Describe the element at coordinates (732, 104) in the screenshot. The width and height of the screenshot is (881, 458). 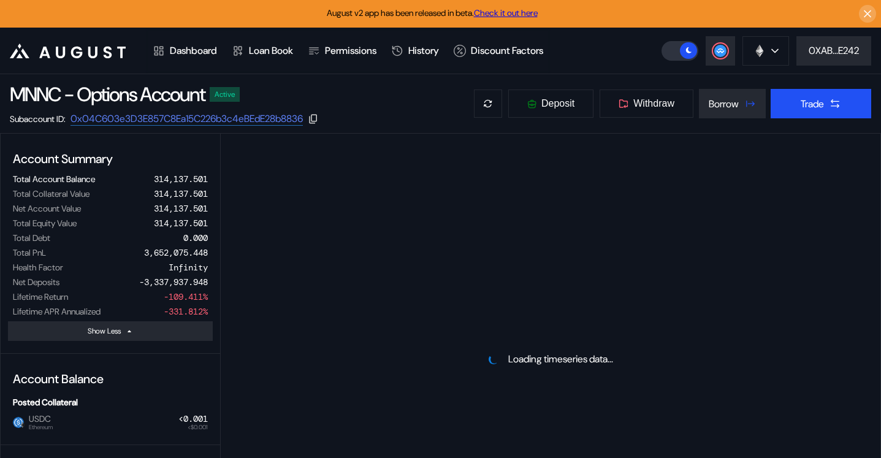
I see `button: Borrow` at that location.